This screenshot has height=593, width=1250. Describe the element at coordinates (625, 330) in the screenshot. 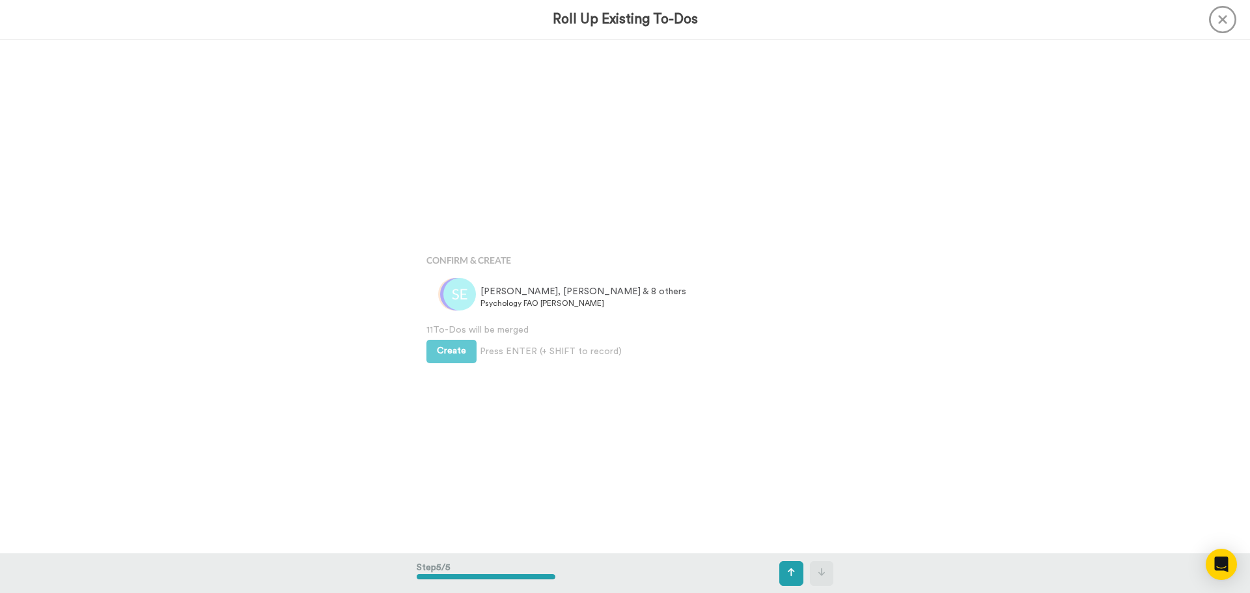

I see `span: 11 To-Dos will be merged` at that location.